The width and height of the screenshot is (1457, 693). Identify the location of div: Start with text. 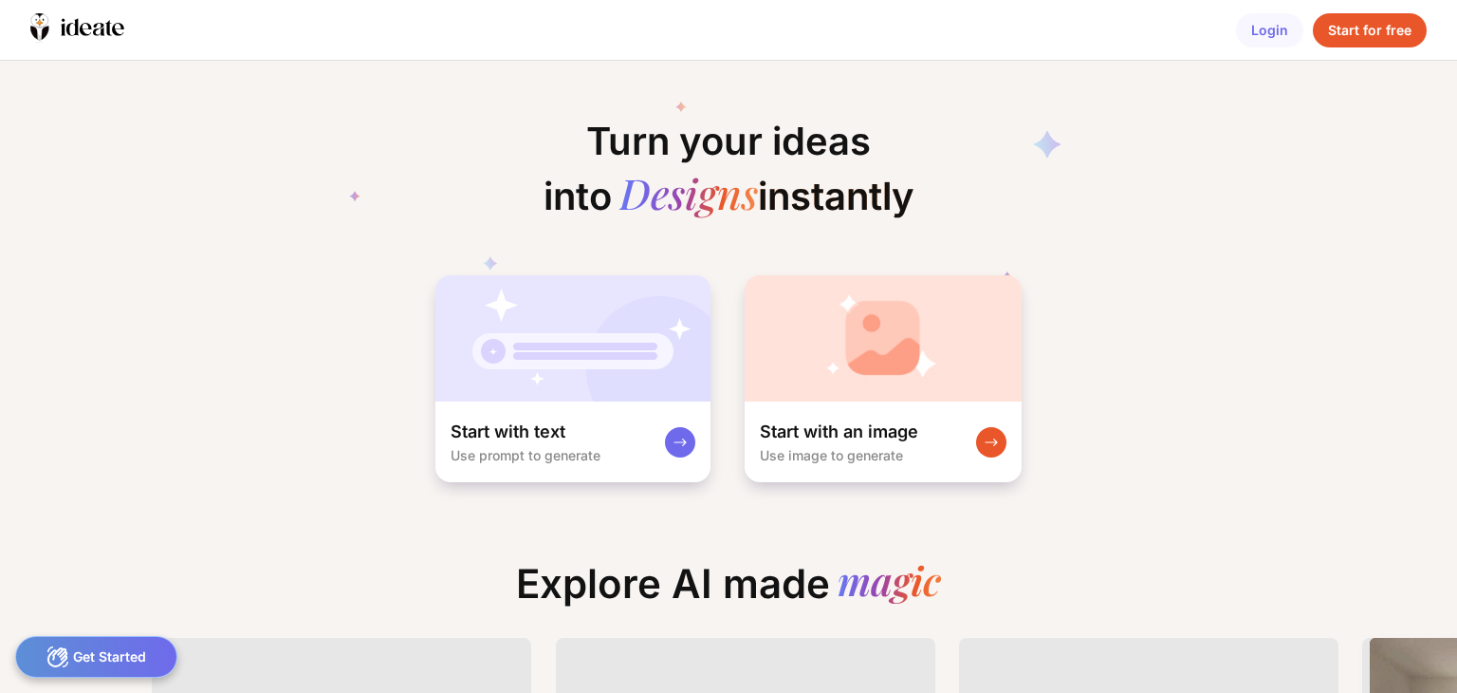
(508, 432).